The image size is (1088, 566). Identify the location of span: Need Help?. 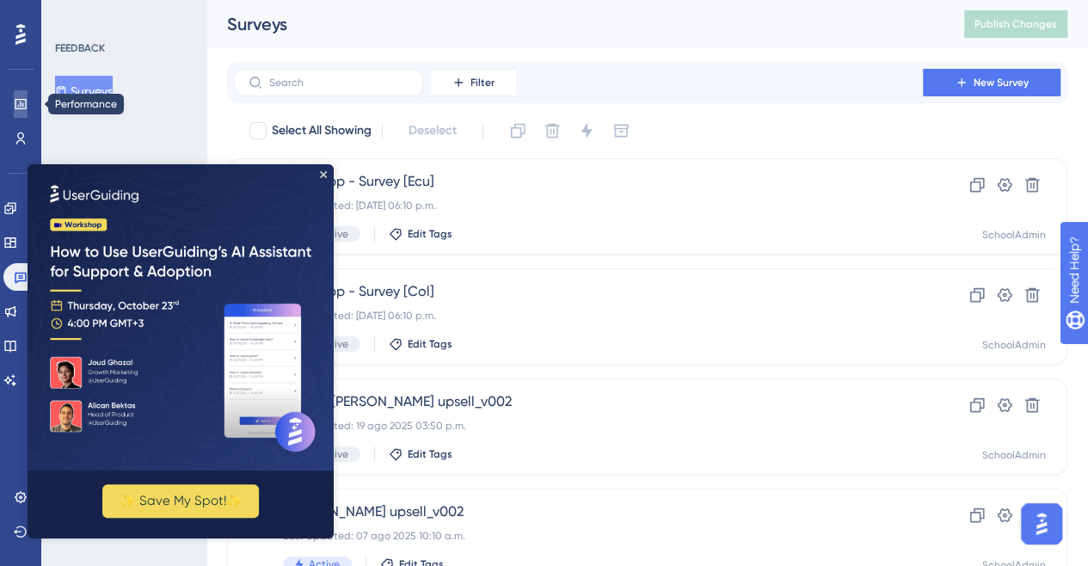
(74, 15).